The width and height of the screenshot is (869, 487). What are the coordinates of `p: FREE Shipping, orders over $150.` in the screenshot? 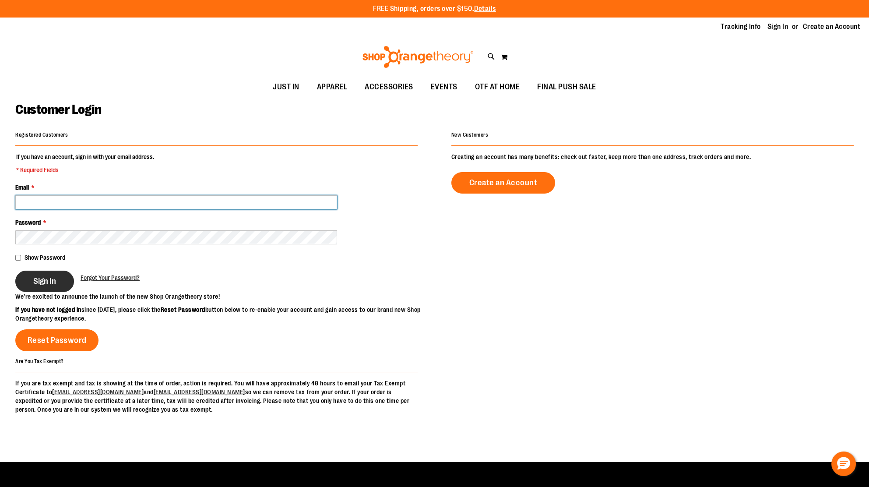 It's located at (434, 9).